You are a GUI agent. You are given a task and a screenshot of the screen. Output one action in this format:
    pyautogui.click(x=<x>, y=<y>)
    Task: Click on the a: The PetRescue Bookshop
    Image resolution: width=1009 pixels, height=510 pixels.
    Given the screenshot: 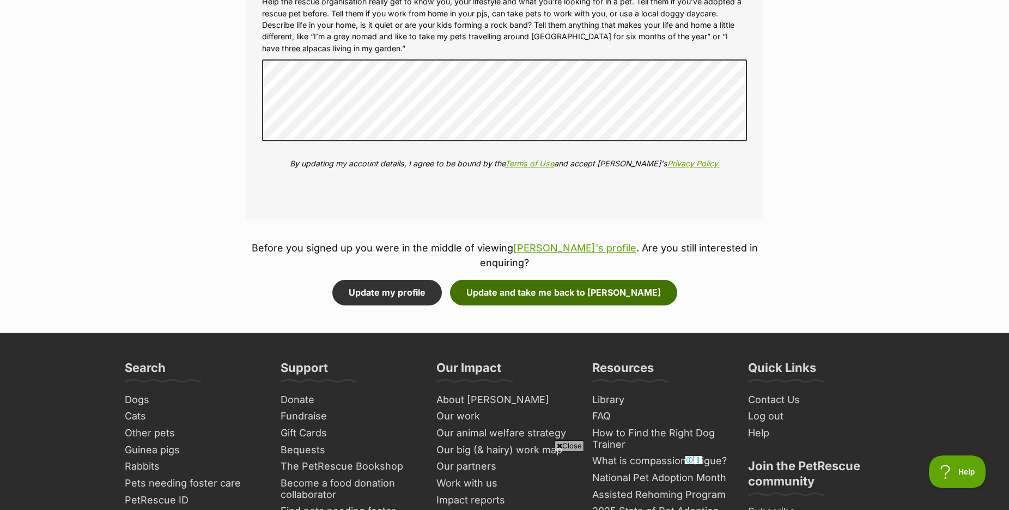 What is the action you would take?
    pyautogui.click(x=349, y=466)
    